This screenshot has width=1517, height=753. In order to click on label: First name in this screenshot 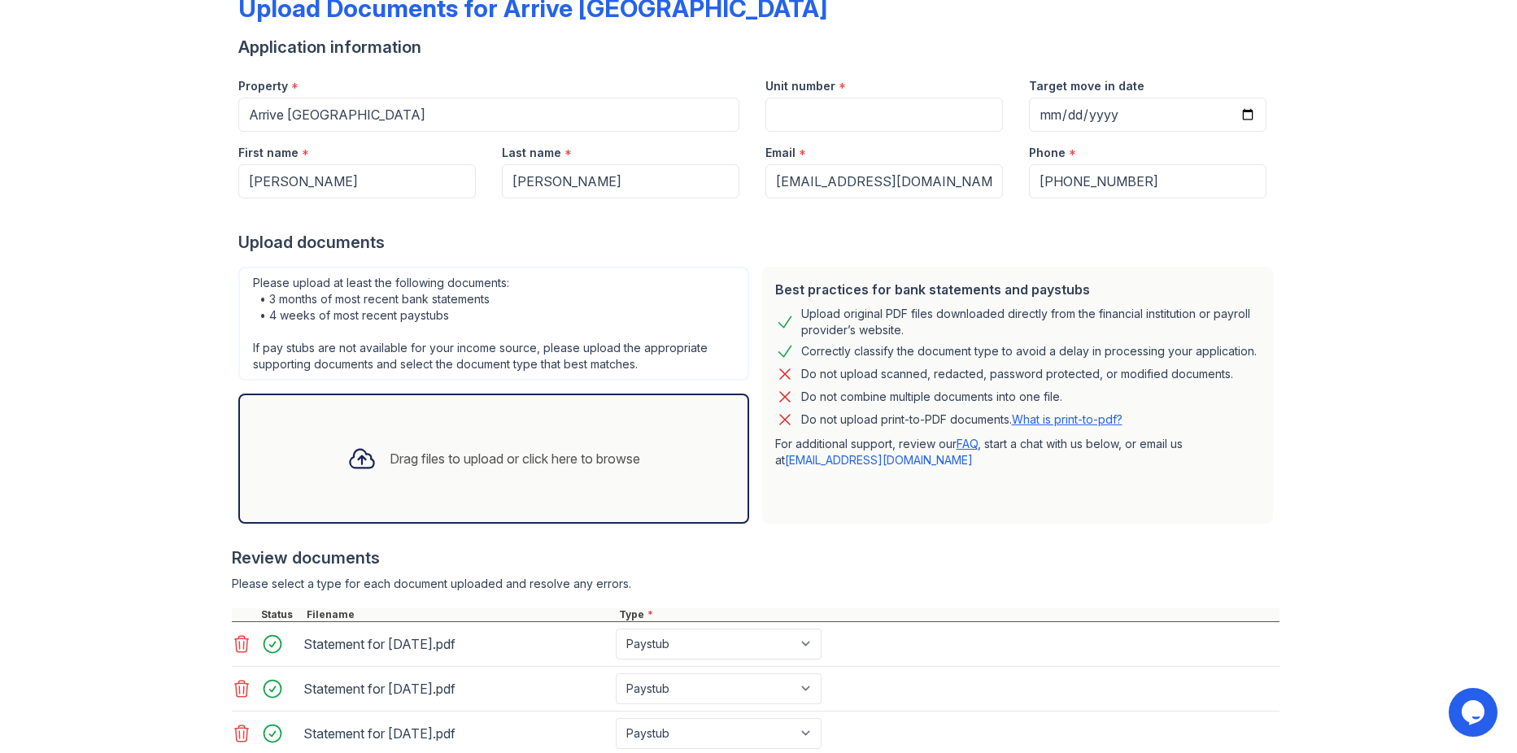, I will do `click(268, 153)`.